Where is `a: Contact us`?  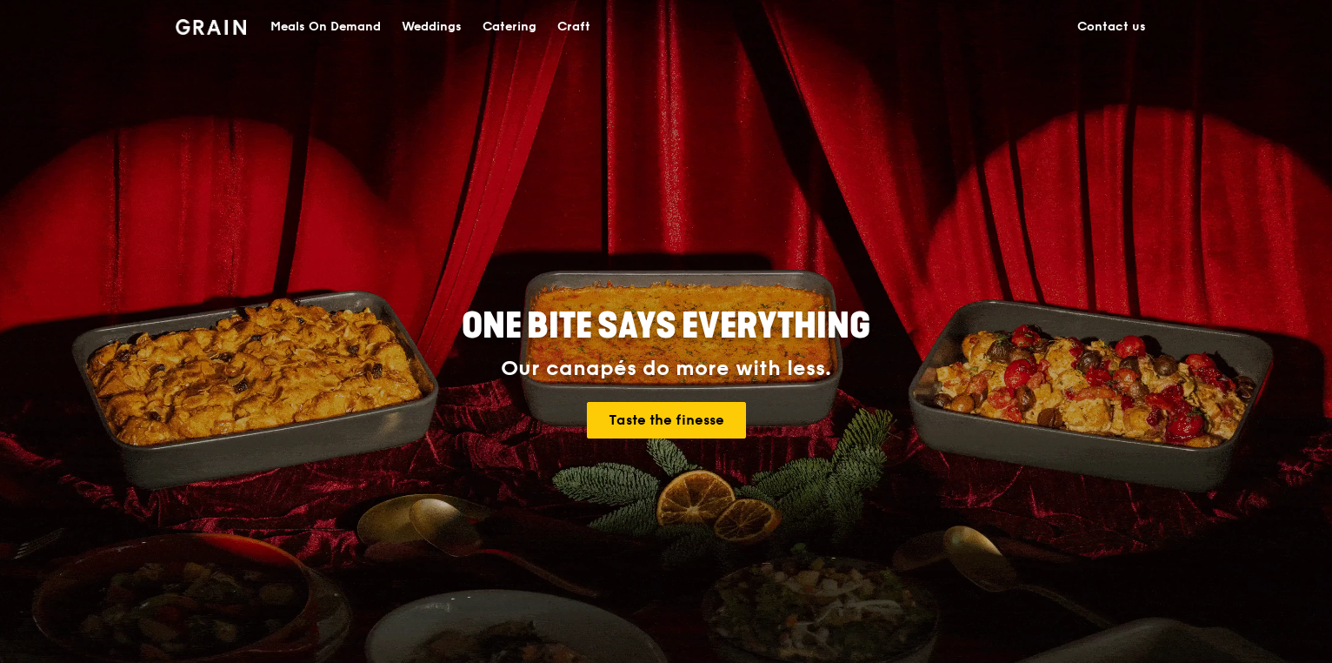
a: Contact us is located at coordinates (1111, 27).